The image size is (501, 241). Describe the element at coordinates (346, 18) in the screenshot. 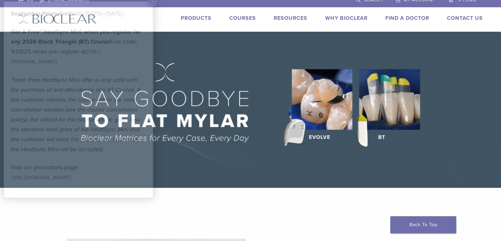

I see `a: Why Bioclear` at that location.